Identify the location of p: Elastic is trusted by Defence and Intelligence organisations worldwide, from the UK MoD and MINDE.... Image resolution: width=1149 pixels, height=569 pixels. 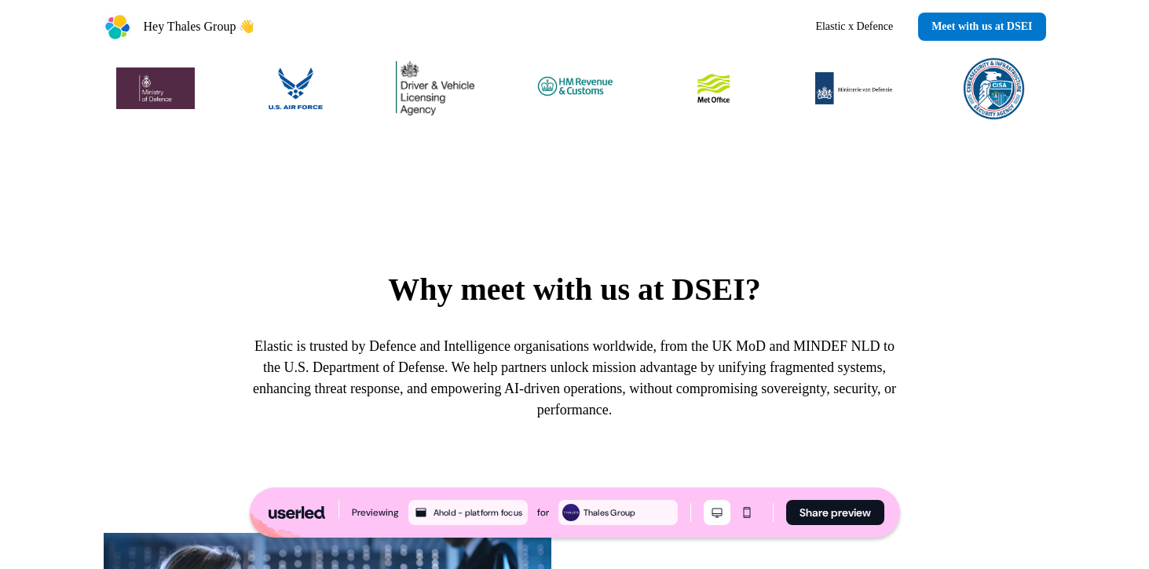
(575, 378).